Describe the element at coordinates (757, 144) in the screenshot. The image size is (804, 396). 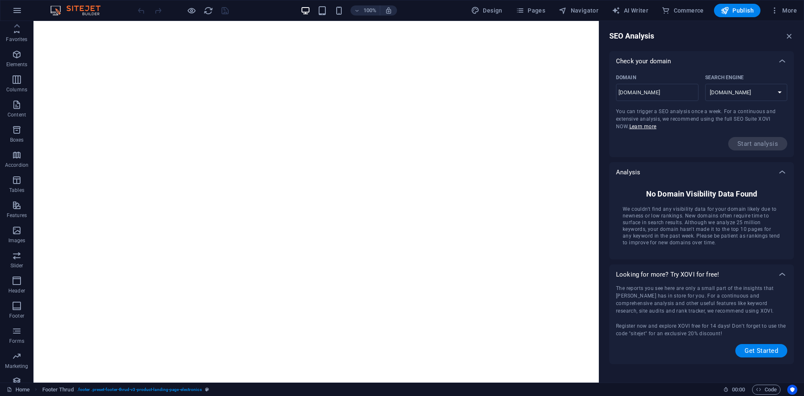
I see `span: The next analysis can be started on Sep 12, 2025 2:37 AM.` at that location.